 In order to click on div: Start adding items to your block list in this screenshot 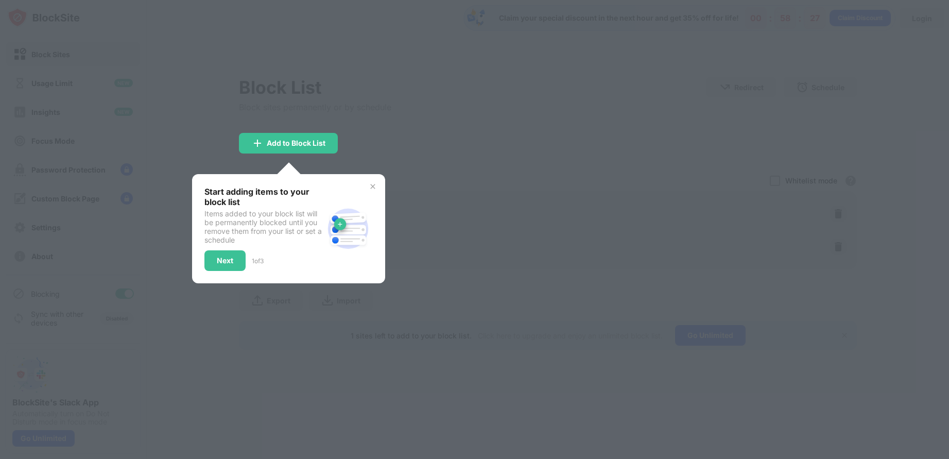, I will do `click(264, 197)`.